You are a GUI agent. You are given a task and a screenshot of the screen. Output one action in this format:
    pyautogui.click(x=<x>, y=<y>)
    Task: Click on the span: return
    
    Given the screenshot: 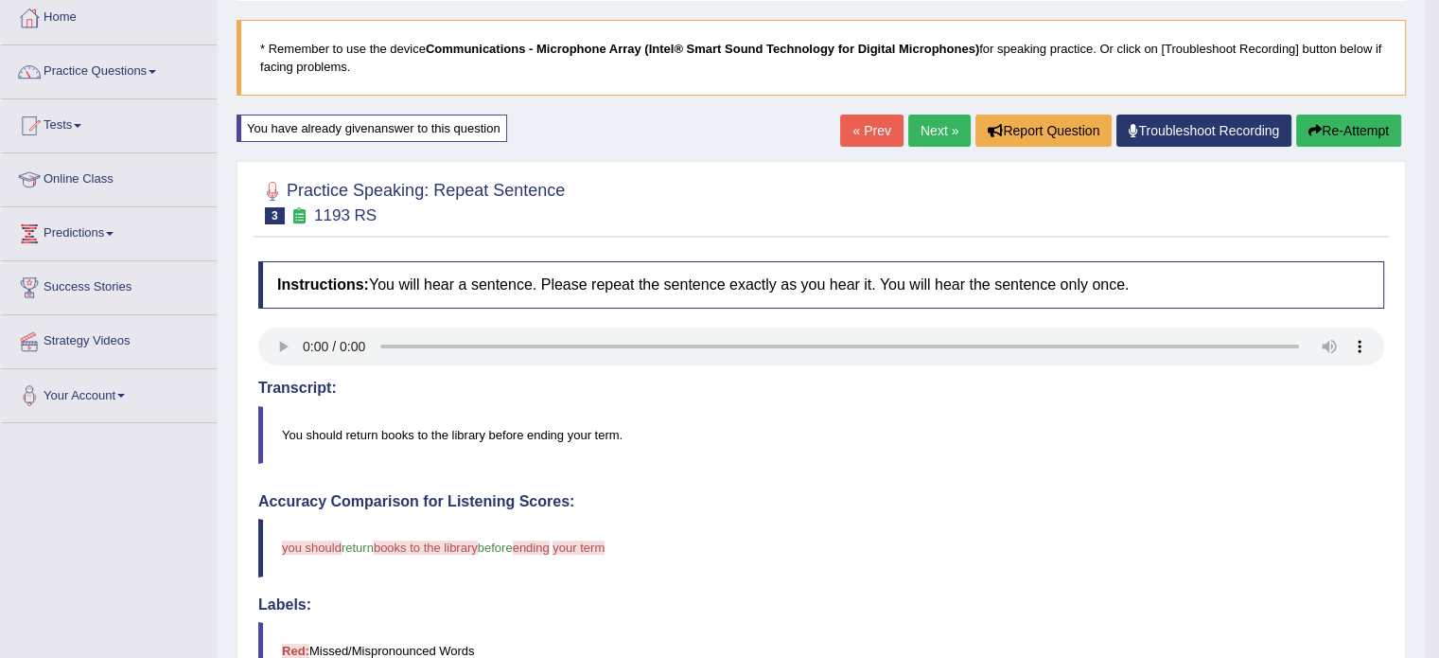 What is the action you would take?
    pyautogui.click(x=358, y=547)
    